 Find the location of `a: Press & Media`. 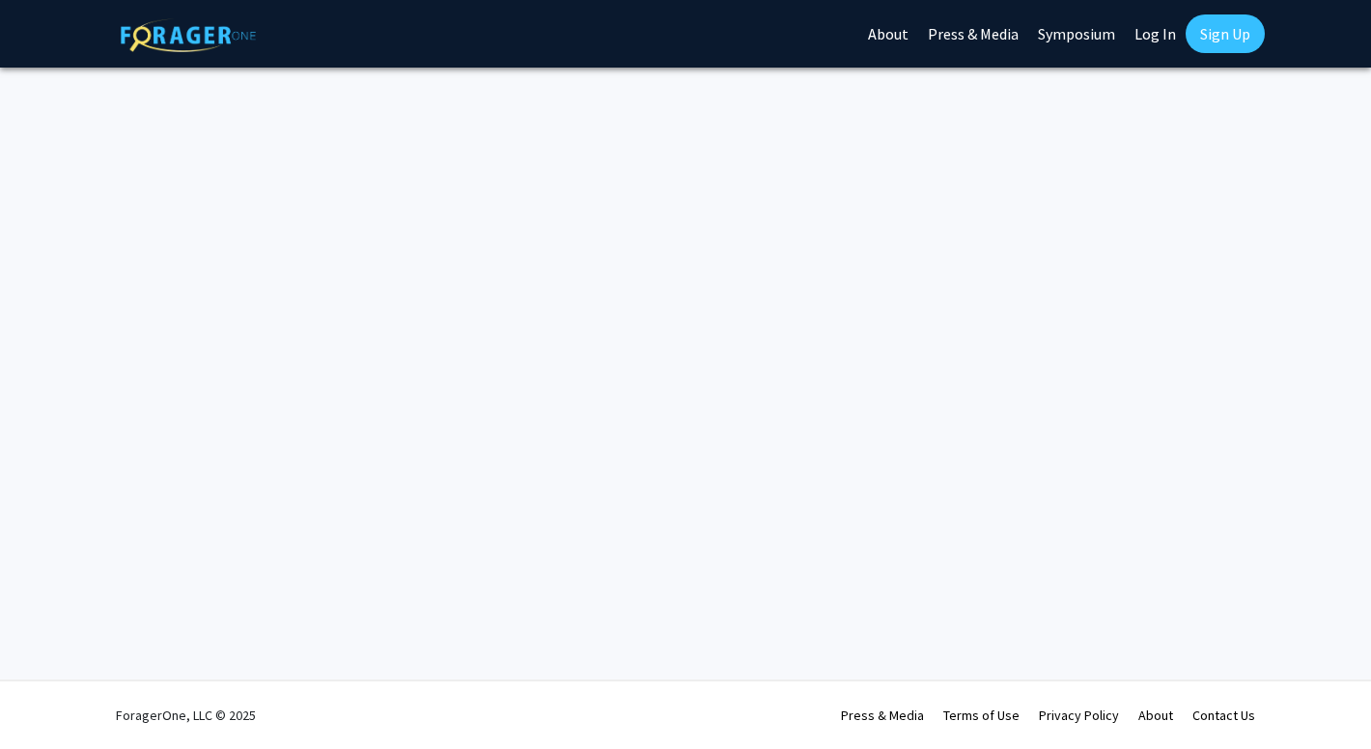

a: Press & Media is located at coordinates (882, 715).